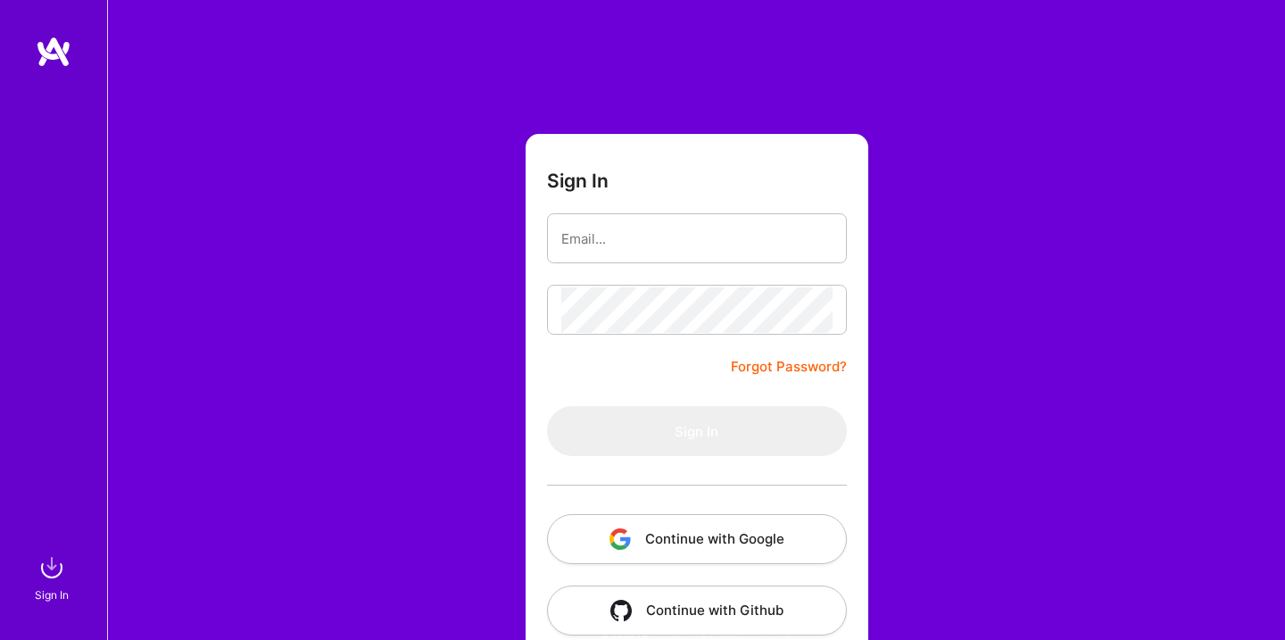 This screenshot has width=1285, height=640. Describe the element at coordinates (54, 577) in the screenshot. I see `a: sign inSign In` at that location.